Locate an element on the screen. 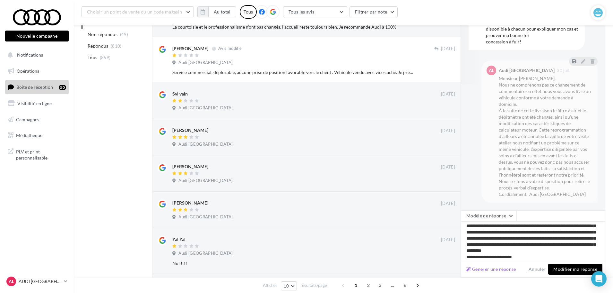 The image size is (613, 293). span: Boîte de réception is located at coordinates (35, 87).